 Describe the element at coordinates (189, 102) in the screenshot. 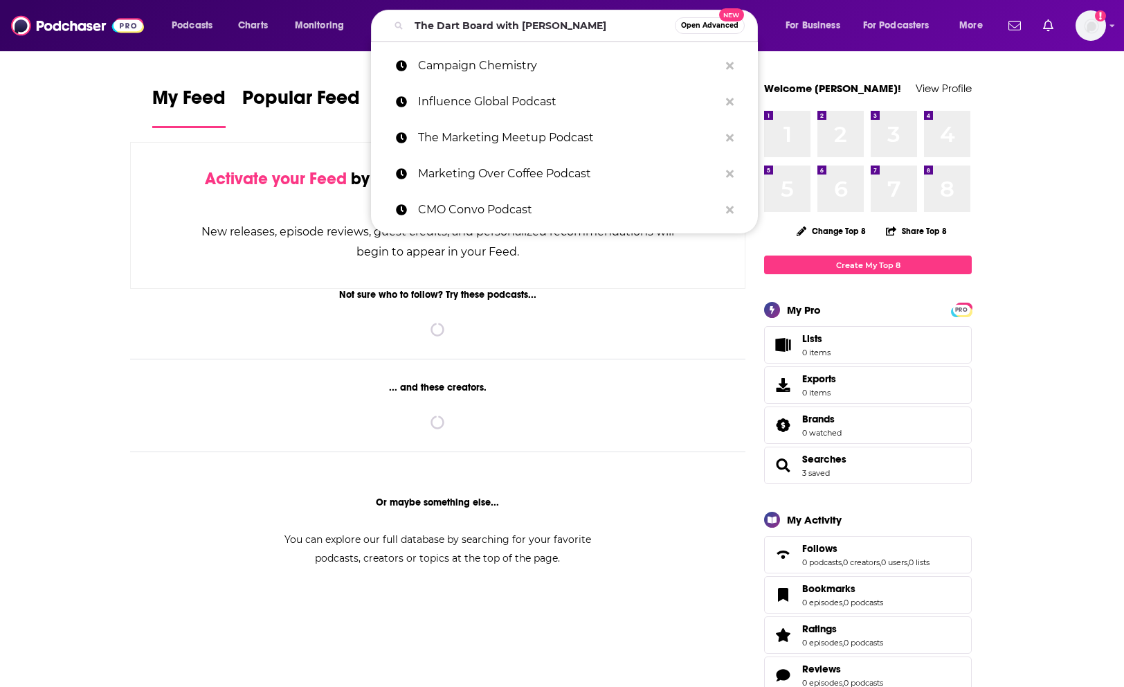

I see `span: My Feed` at that location.